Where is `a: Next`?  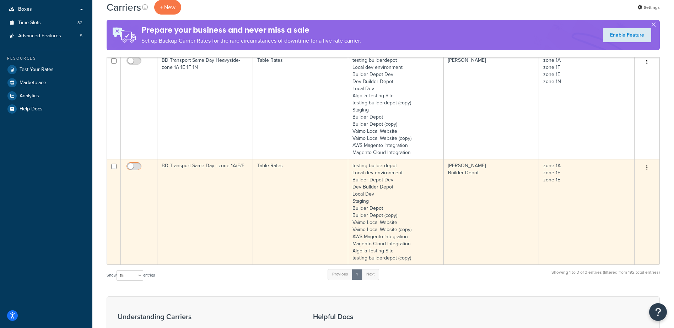
a: Next is located at coordinates (370, 275).